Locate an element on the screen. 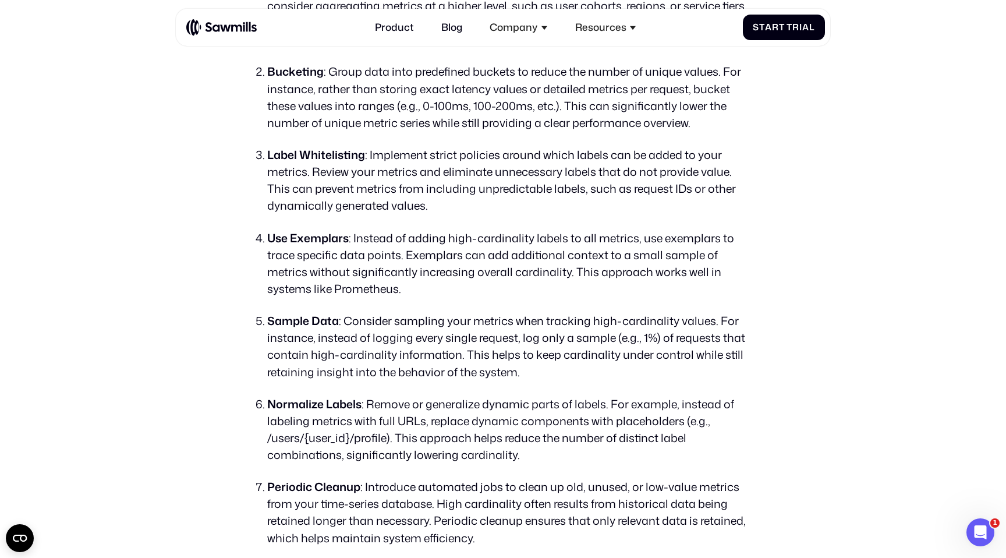 The image size is (1006, 558). a: StartTrial is located at coordinates (784, 27).